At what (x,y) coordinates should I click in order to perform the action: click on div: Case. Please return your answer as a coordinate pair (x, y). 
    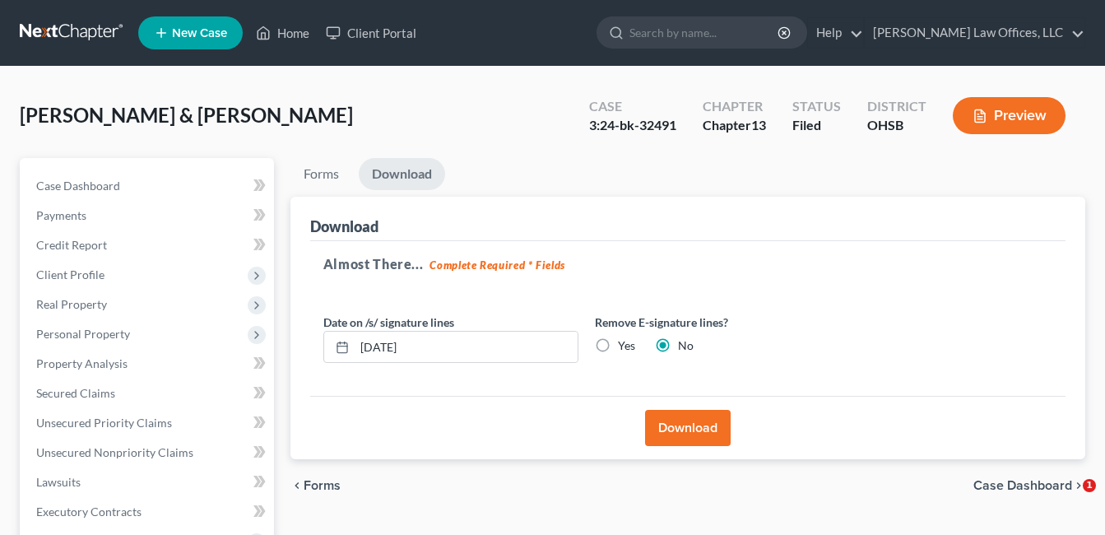
    Looking at the image, I should click on (632, 106).